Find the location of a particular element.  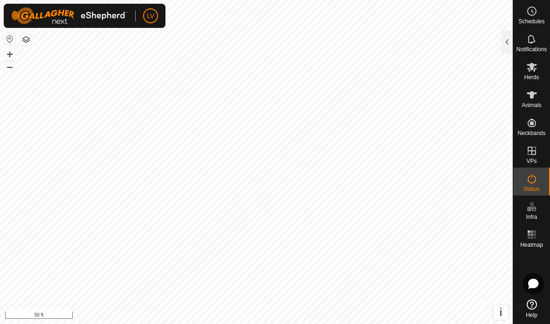

span: Neckbands is located at coordinates (531, 133).